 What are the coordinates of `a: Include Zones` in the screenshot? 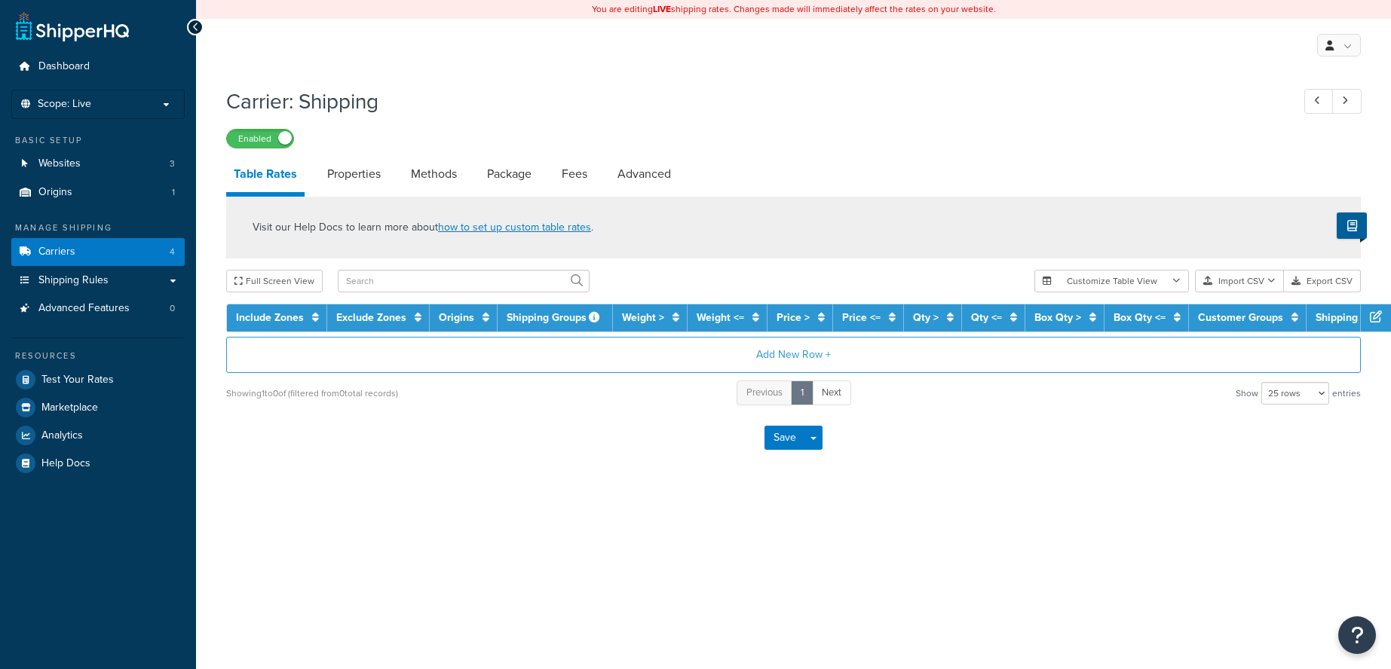 It's located at (270, 317).